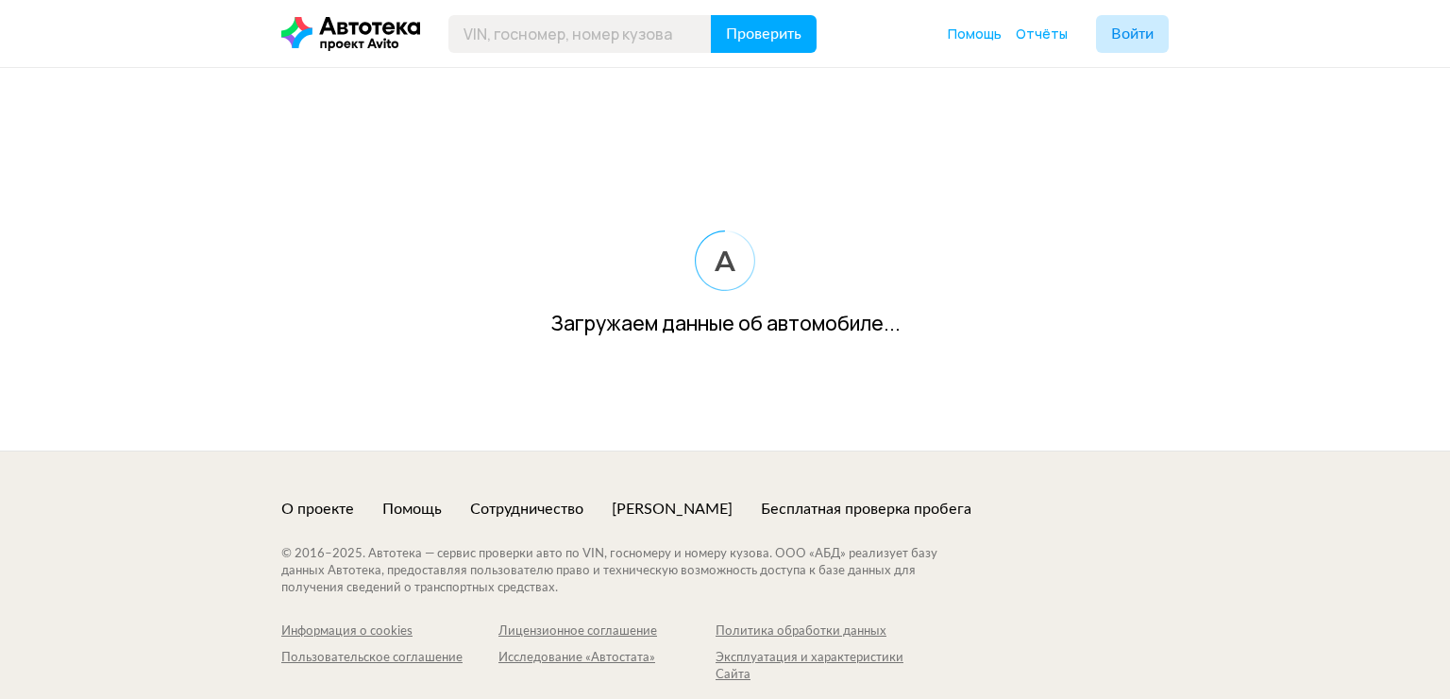 The height and width of the screenshot is (699, 1450). What do you see at coordinates (390, 667) in the screenshot?
I see `a: Пользовательское соглашение` at bounding box center [390, 667].